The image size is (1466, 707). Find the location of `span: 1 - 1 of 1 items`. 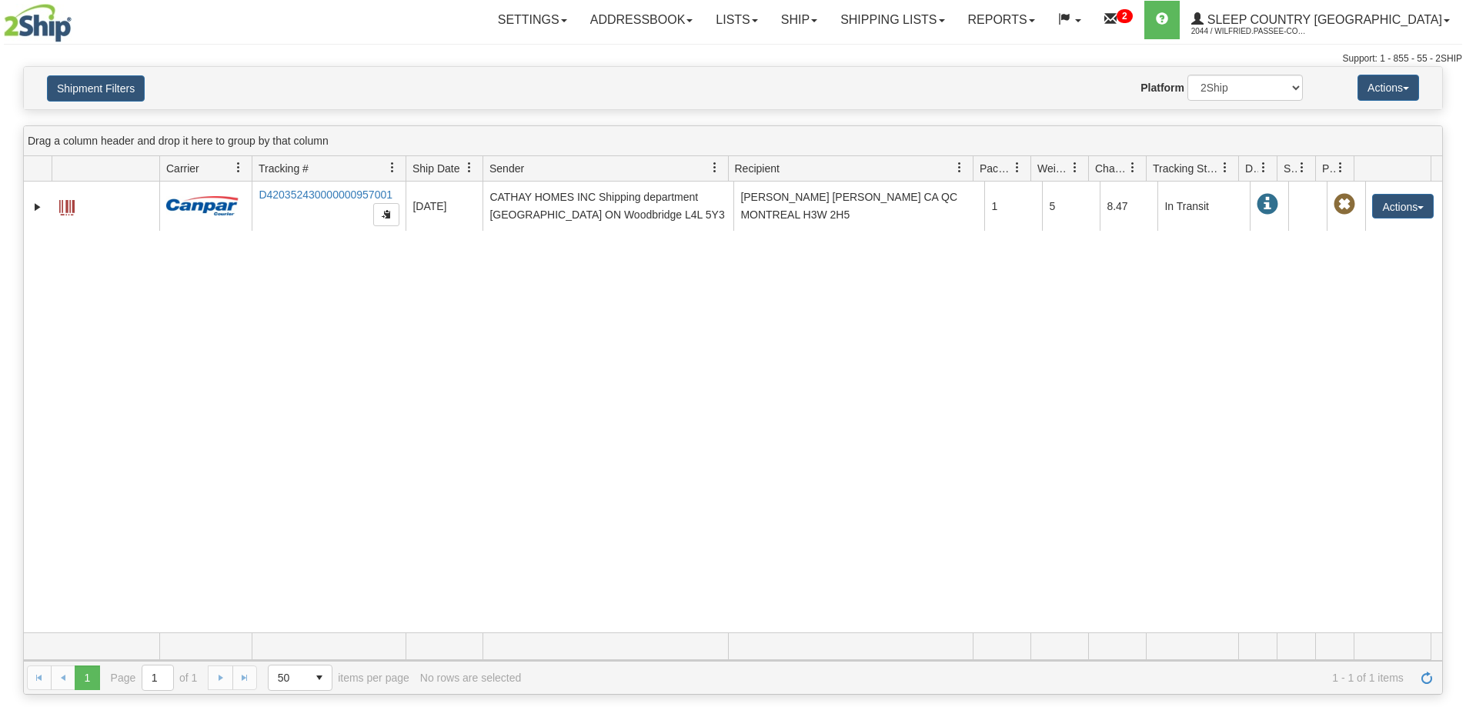

span: 1 - 1 of 1 items is located at coordinates (968, 678).